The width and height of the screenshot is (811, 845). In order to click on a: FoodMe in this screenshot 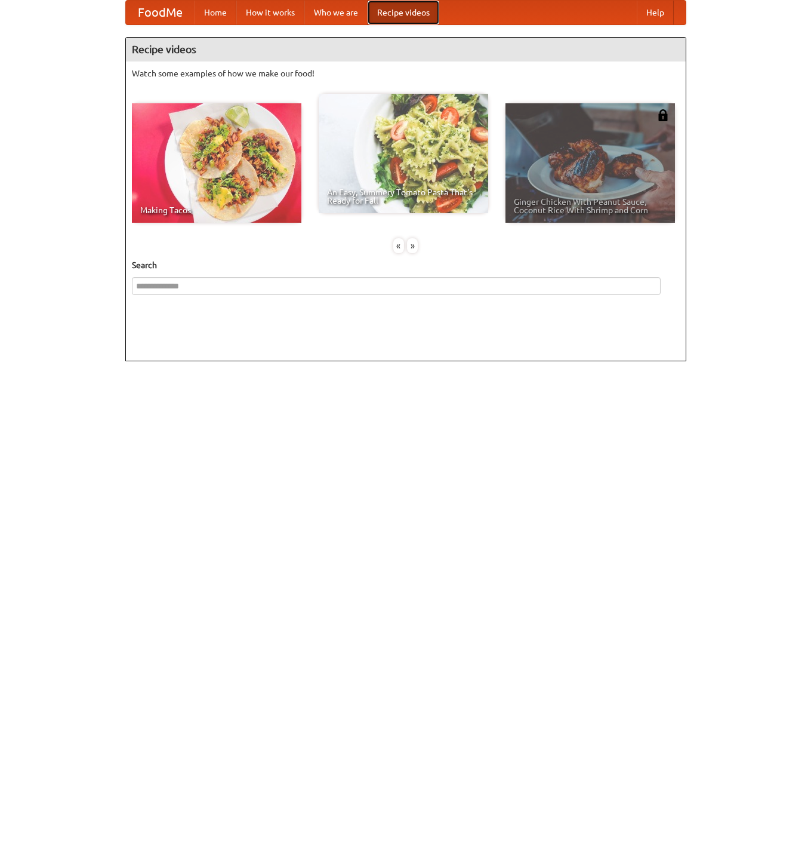, I will do `click(160, 13)`.